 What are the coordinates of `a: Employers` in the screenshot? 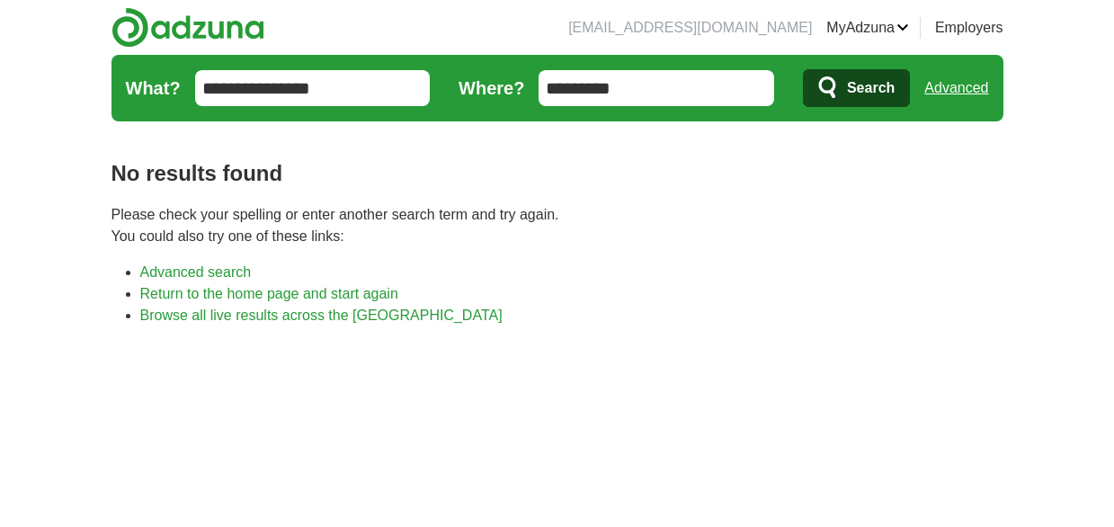 It's located at (969, 28).